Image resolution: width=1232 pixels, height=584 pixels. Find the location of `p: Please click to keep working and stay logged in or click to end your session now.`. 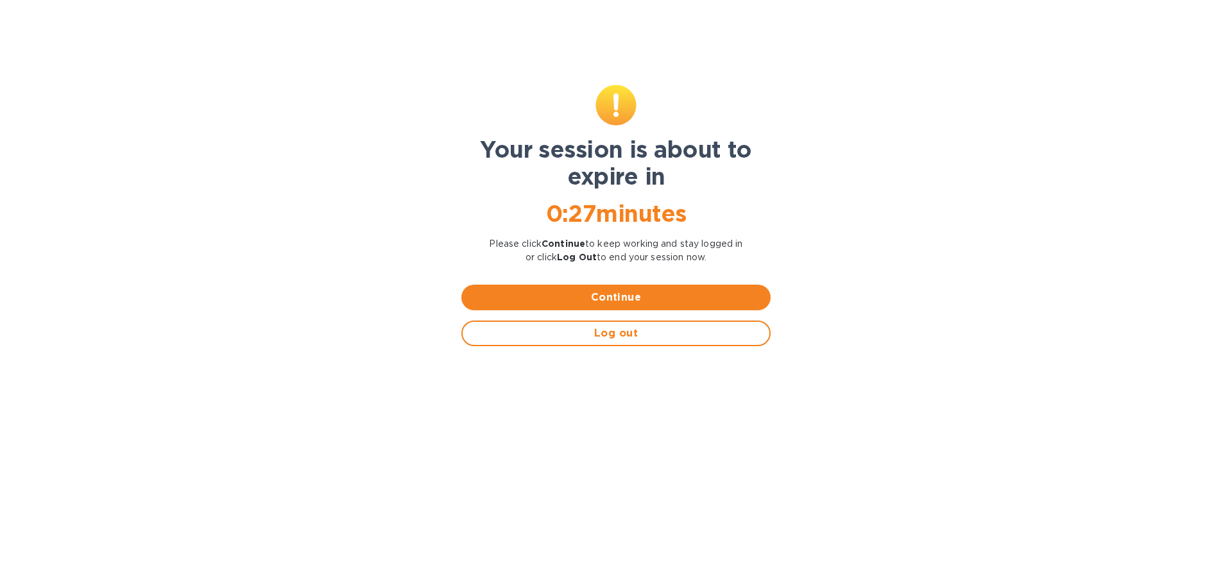

p: Please click to keep working and stay logged in or click to end your session now. is located at coordinates (616, 251).